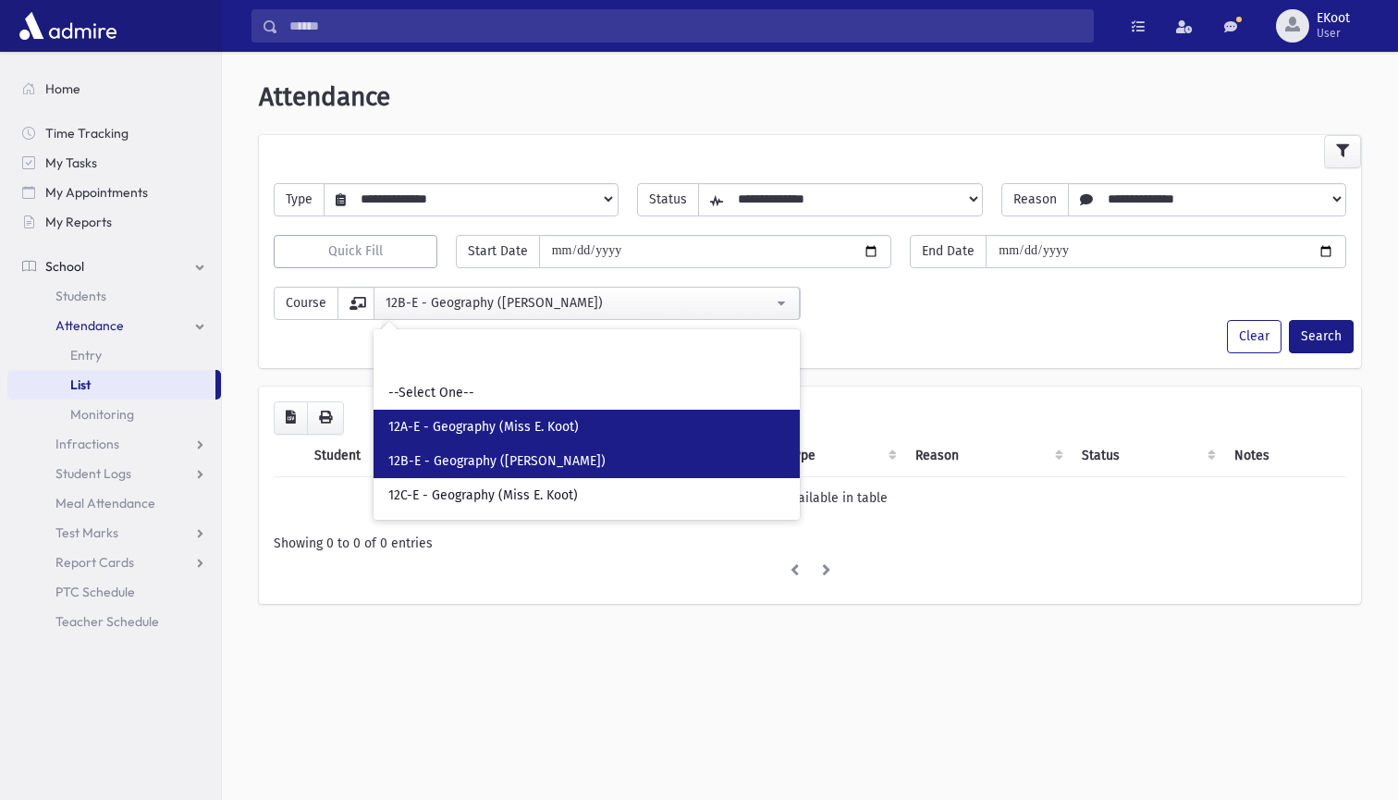 This screenshot has height=800, width=1398. What do you see at coordinates (96, 192) in the screenshot?
I see `span: My Appointments` at bounding box center [96, 192].